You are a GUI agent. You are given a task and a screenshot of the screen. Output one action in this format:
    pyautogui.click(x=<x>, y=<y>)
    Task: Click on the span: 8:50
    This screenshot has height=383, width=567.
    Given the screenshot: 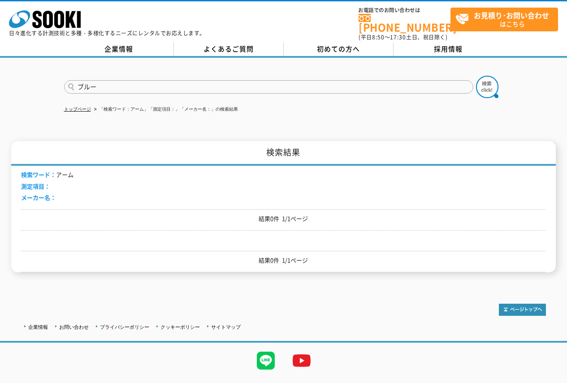 What is the action you would take?
    pyautogui.click(x=378, y=37)
    